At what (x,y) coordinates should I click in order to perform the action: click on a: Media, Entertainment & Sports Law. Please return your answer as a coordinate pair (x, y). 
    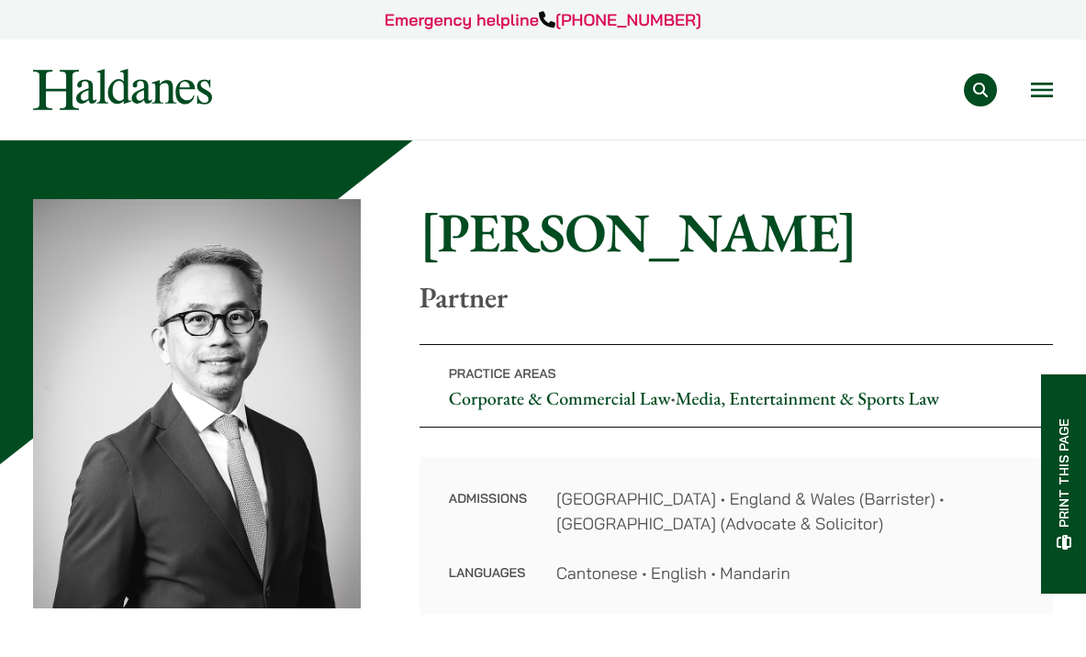
    Looking at the image, I should click on (807, 398).